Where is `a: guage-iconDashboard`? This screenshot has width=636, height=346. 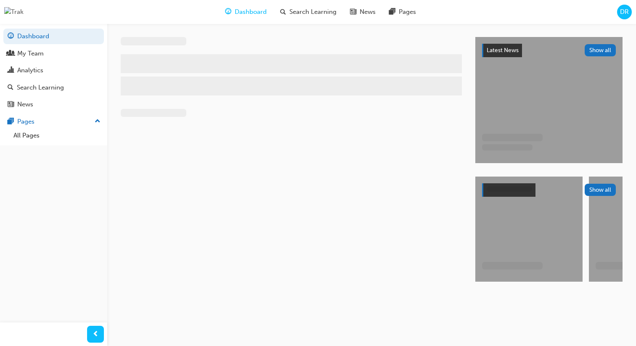 a: guage-iconDashboard is located at coordinates (246, 12).